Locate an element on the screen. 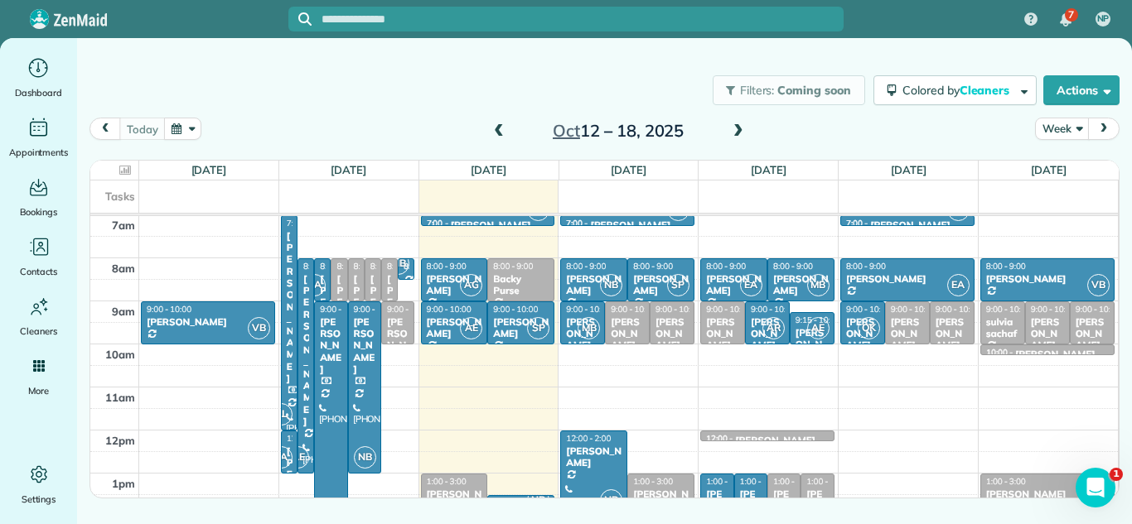 This screenshot has width=1132, height=524. span: 9:15 - 10:00 is located at coordinates (818, 320).